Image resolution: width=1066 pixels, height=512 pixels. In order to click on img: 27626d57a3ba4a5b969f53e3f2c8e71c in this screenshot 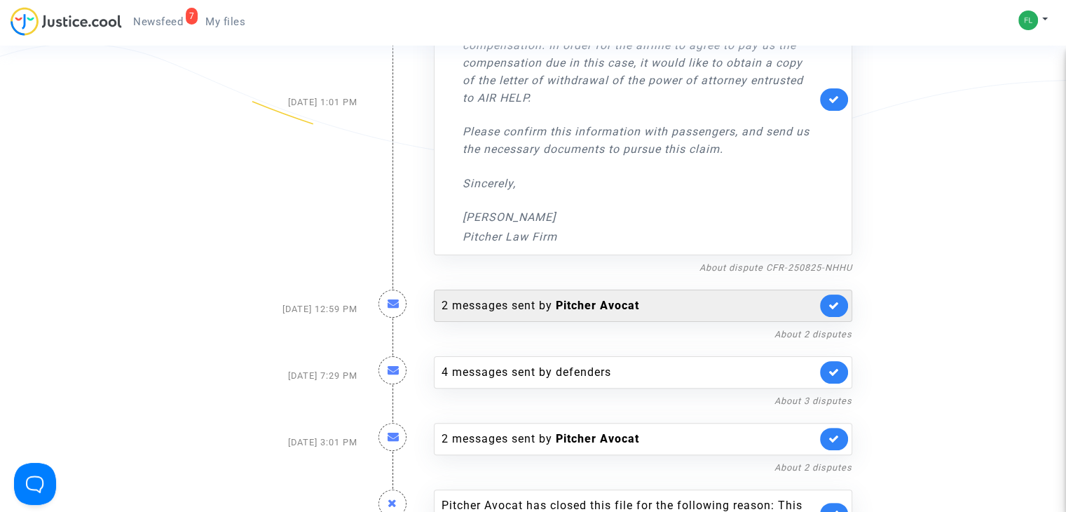, I will do `click(1028, 20)`.